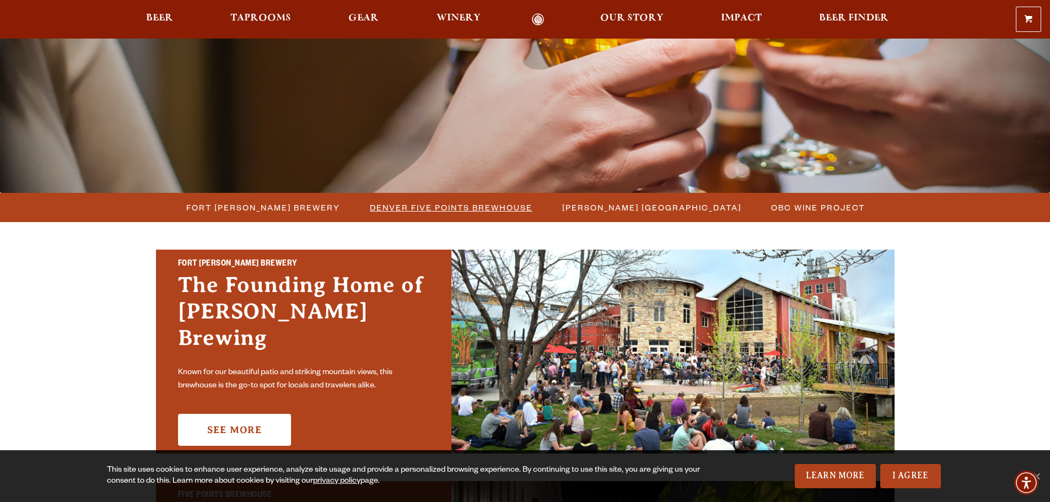 The image size is (1050, 502). What do you see at coordinates (159, 18) in the screenshot?
I see `span: Beer` at bounding box center [159, 18].